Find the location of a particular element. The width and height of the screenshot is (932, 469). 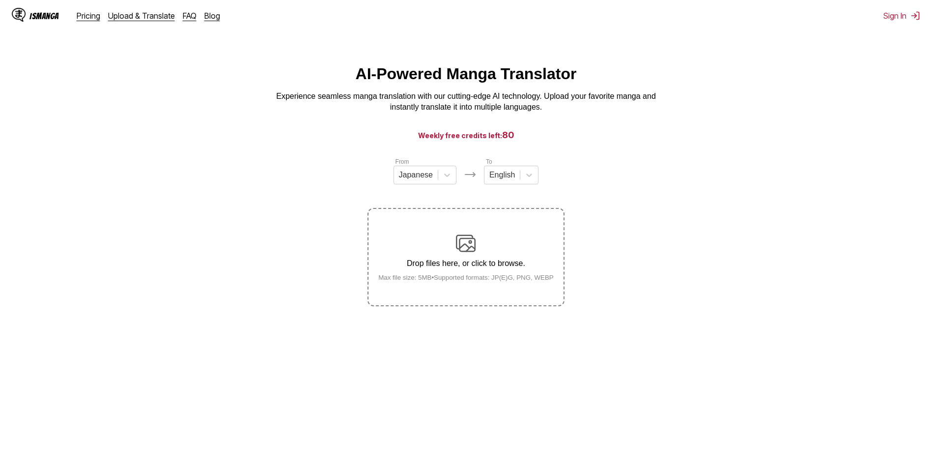

p: Experience seamless manga translation with our cutting-edge AI technology. Upload your favorite m... is located at coordinates (466, 102).